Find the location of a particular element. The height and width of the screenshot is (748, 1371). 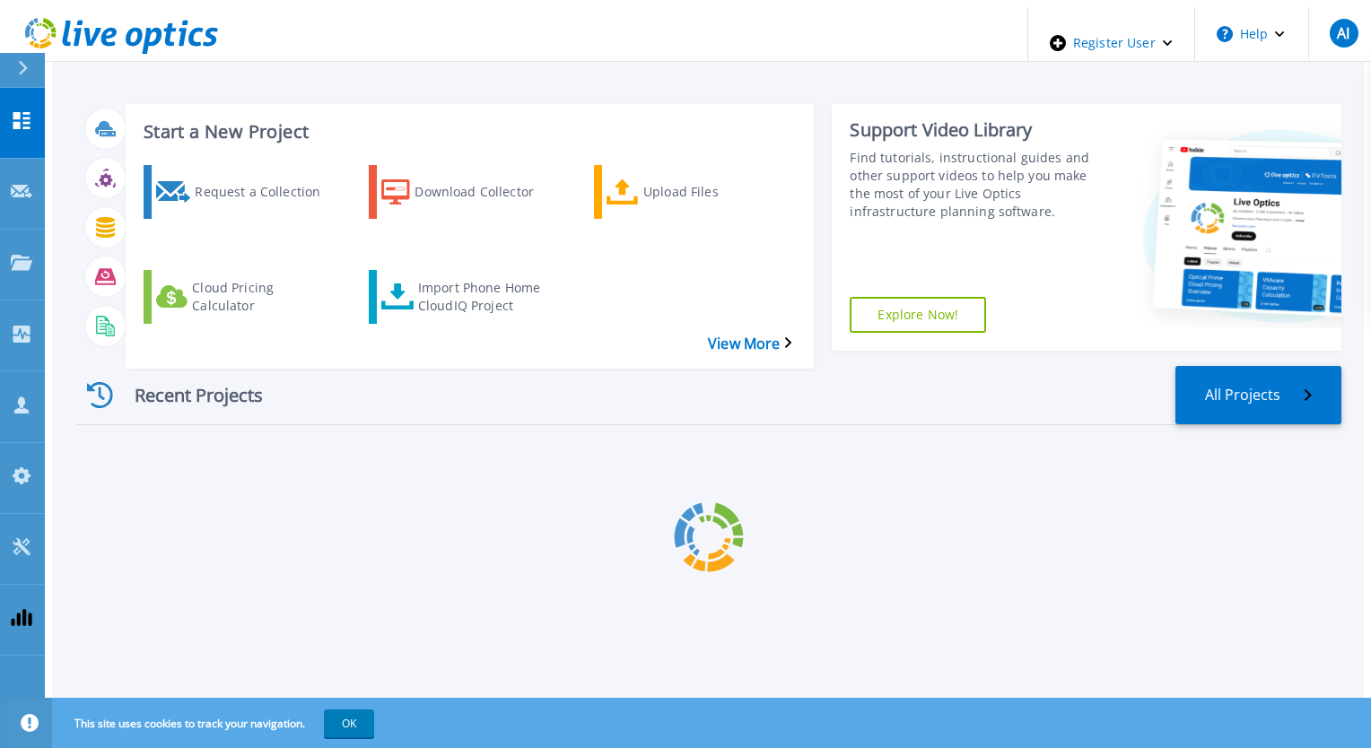

div: Register User is located at coordinates (1111, 43).